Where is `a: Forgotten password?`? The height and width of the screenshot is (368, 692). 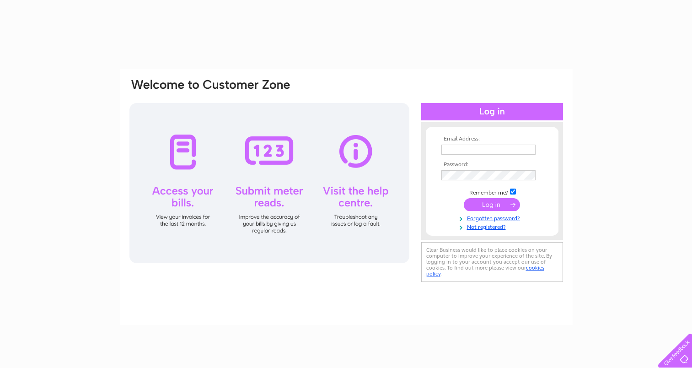
a: Forgotten password? is located at coordinates (493, 217).